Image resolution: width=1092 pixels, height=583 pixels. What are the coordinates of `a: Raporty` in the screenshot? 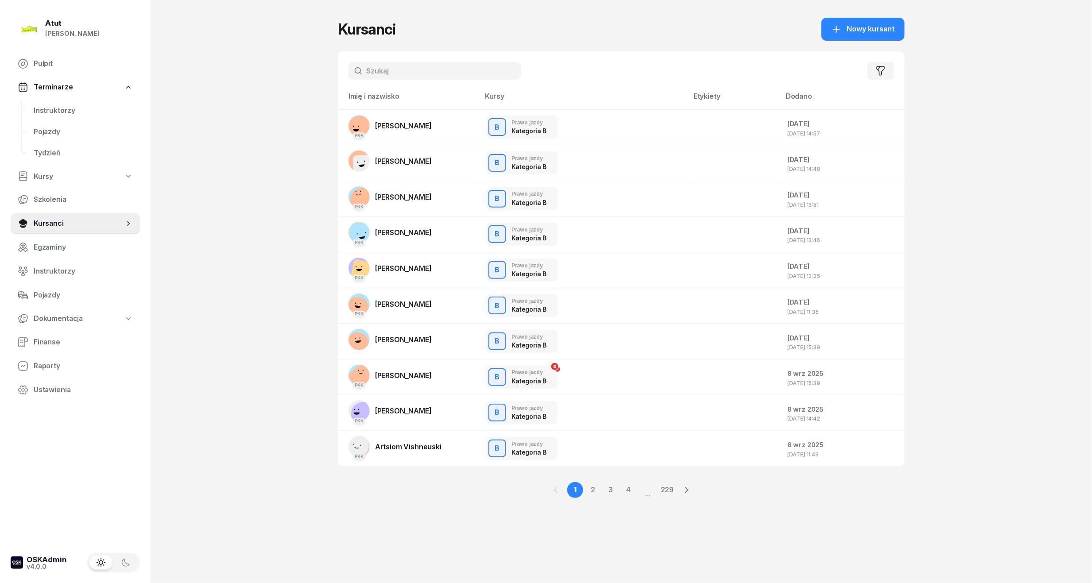 It's located at (75, 366).